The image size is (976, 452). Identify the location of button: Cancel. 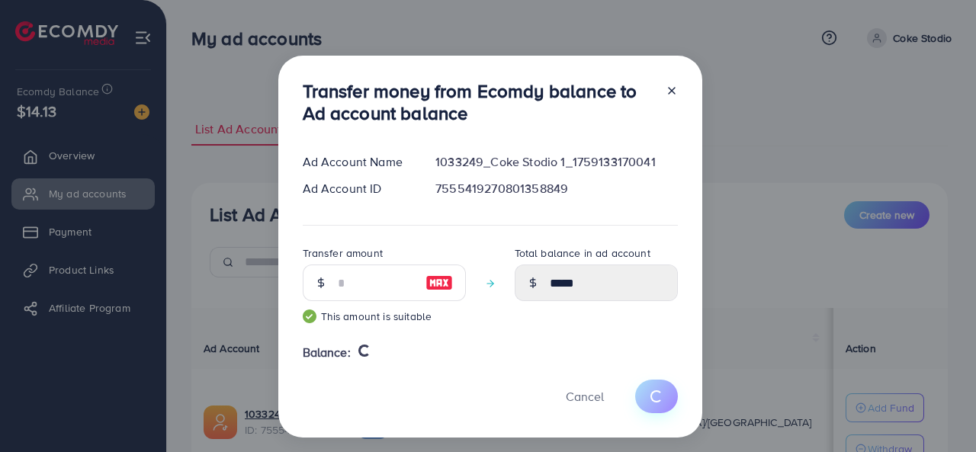
(585, 396).